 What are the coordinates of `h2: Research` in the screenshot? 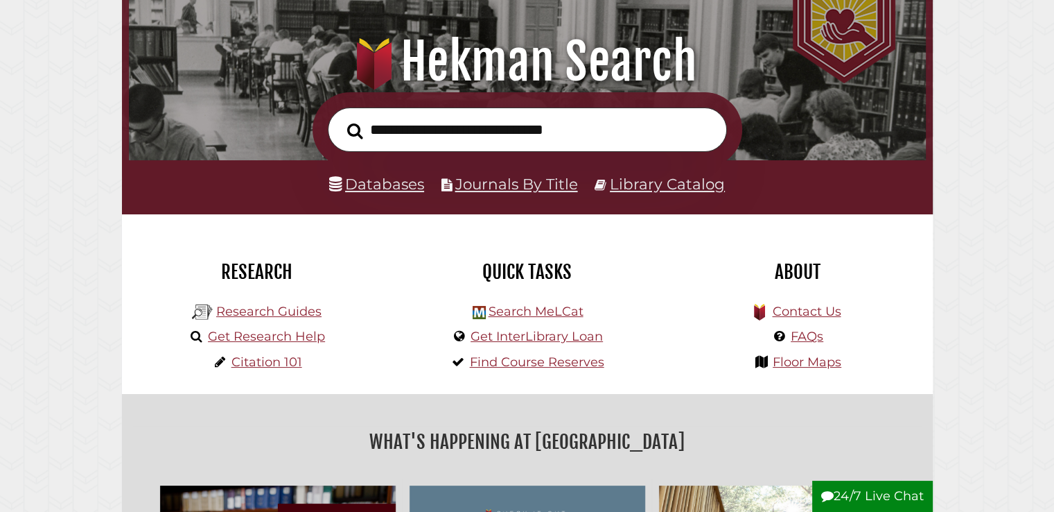 It's located at (257, 272).